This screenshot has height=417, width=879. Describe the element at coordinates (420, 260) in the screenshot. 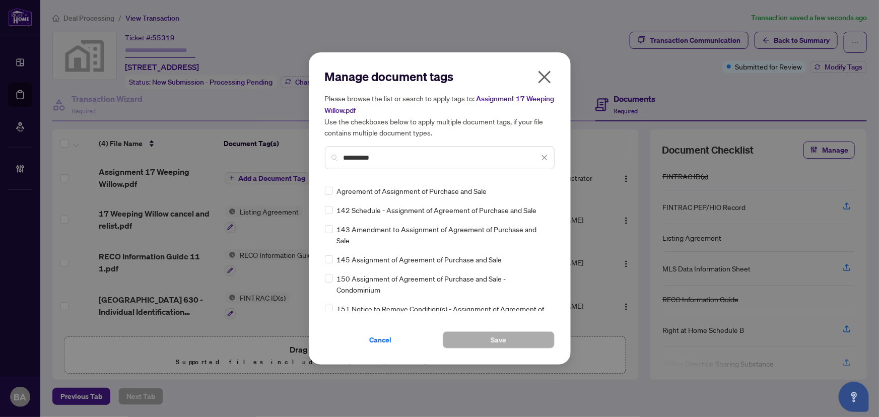

I see `span: 145 Assignment of Agreement of Purchase and Sale` at that location.